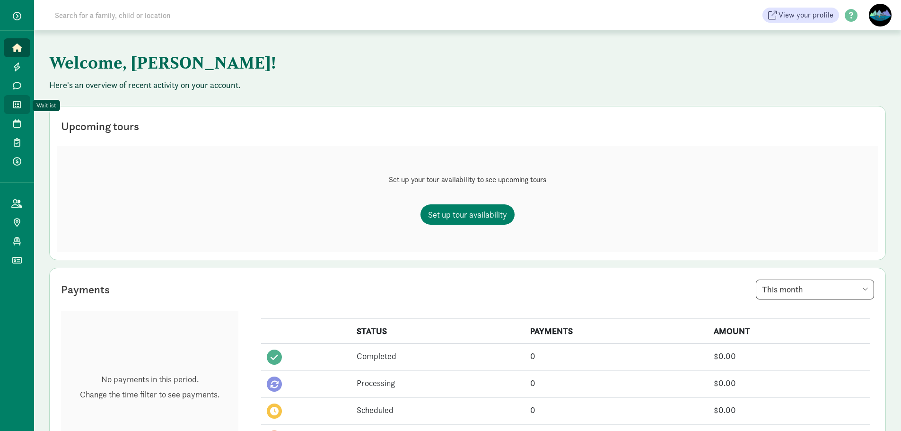 Image resolution: width=901 pixels, height=431 pixels. I want to click on span: Set up tour availability, so click(468, 214).